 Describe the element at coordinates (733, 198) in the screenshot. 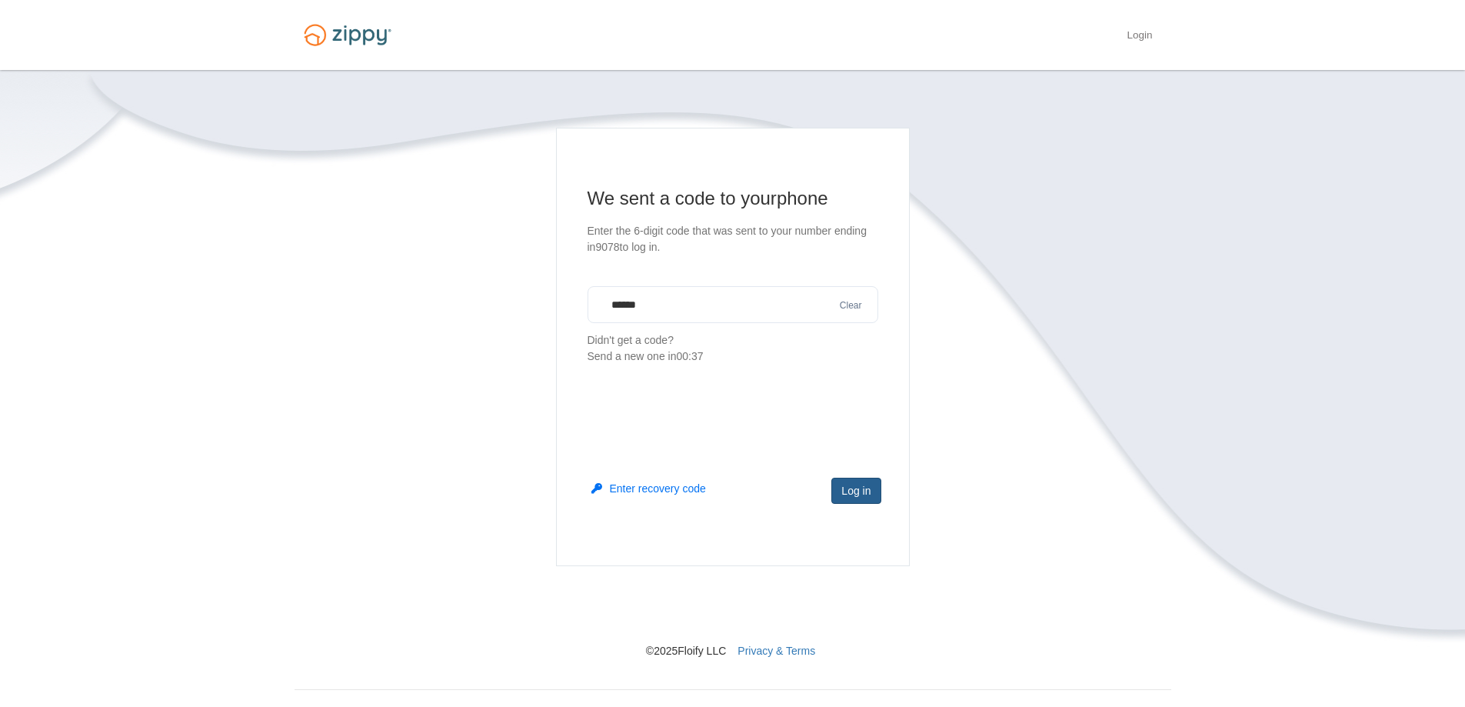

I see `h1: We sent a code to your phone` at that location.